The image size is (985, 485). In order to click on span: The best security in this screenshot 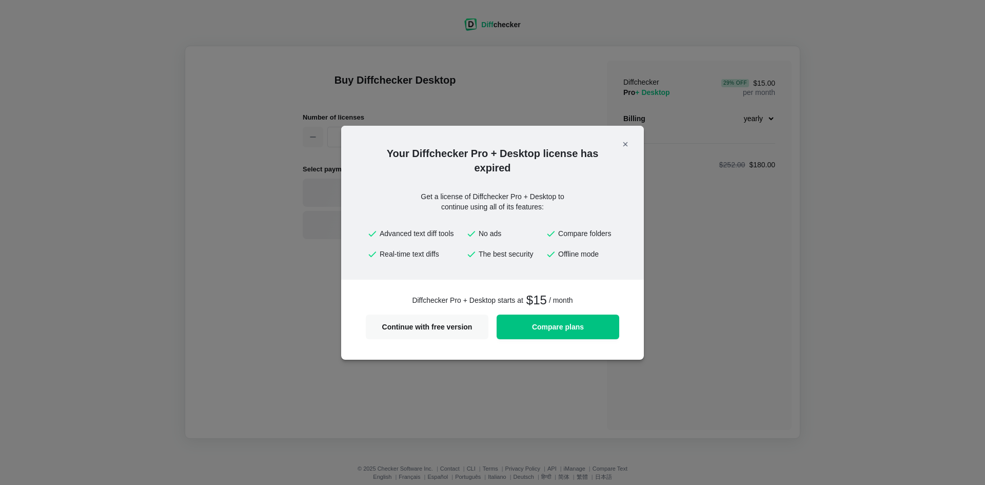, I will do `click(509, 254)`.